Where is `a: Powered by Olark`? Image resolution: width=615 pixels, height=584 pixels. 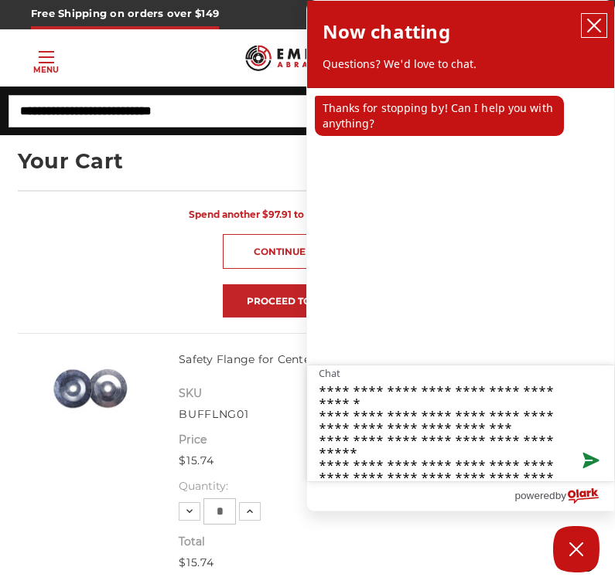 a: Powered by Olark is located at coordinates (564, 496).